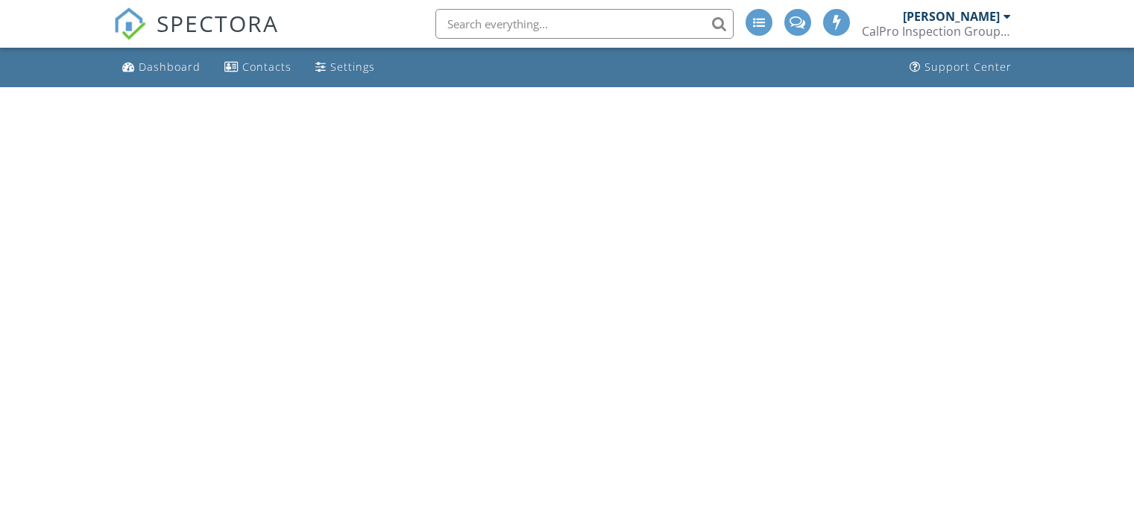 This screenshot has width=1134, height=518. Describe the element at coordinates (345, 67) in the screenshot. I see `a: Settings` at that location.